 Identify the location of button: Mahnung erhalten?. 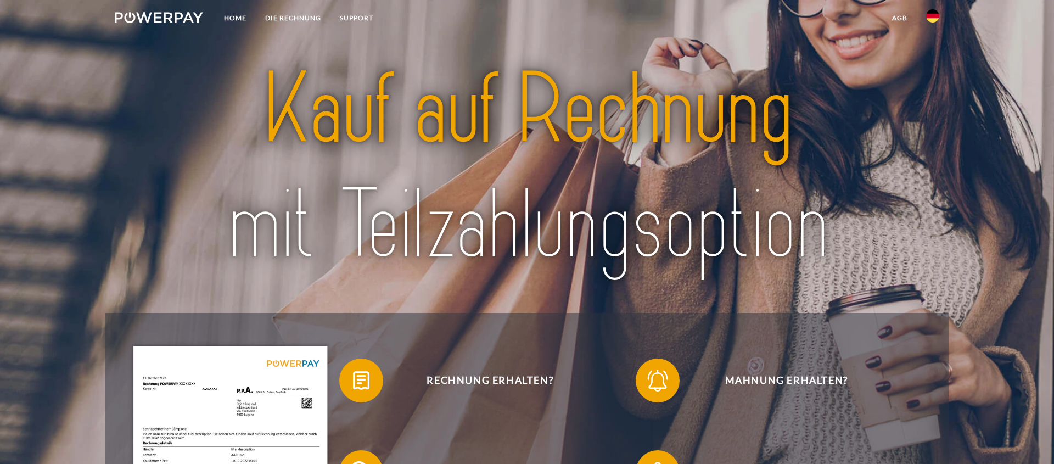
(778, 380).